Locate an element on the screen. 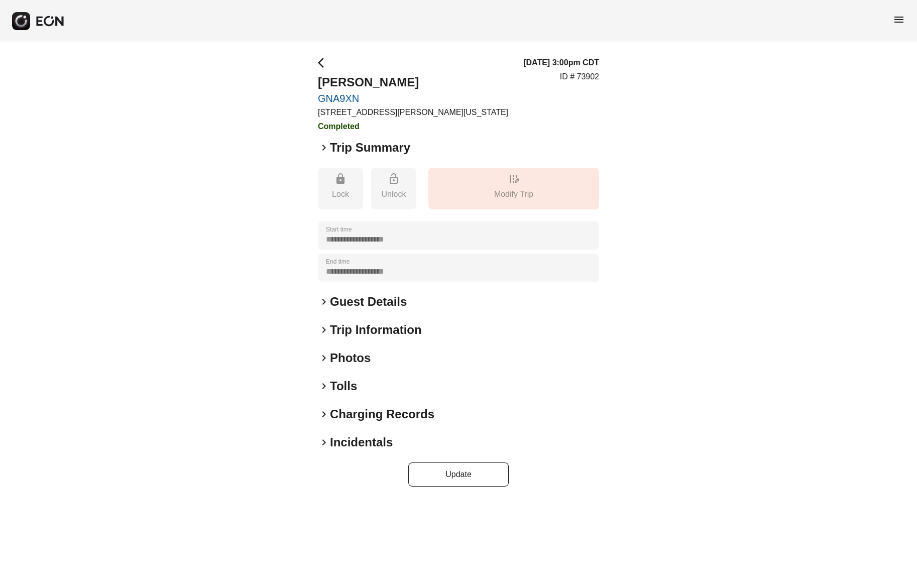  p: ID # 73902 is located at coordinates (579, 77).